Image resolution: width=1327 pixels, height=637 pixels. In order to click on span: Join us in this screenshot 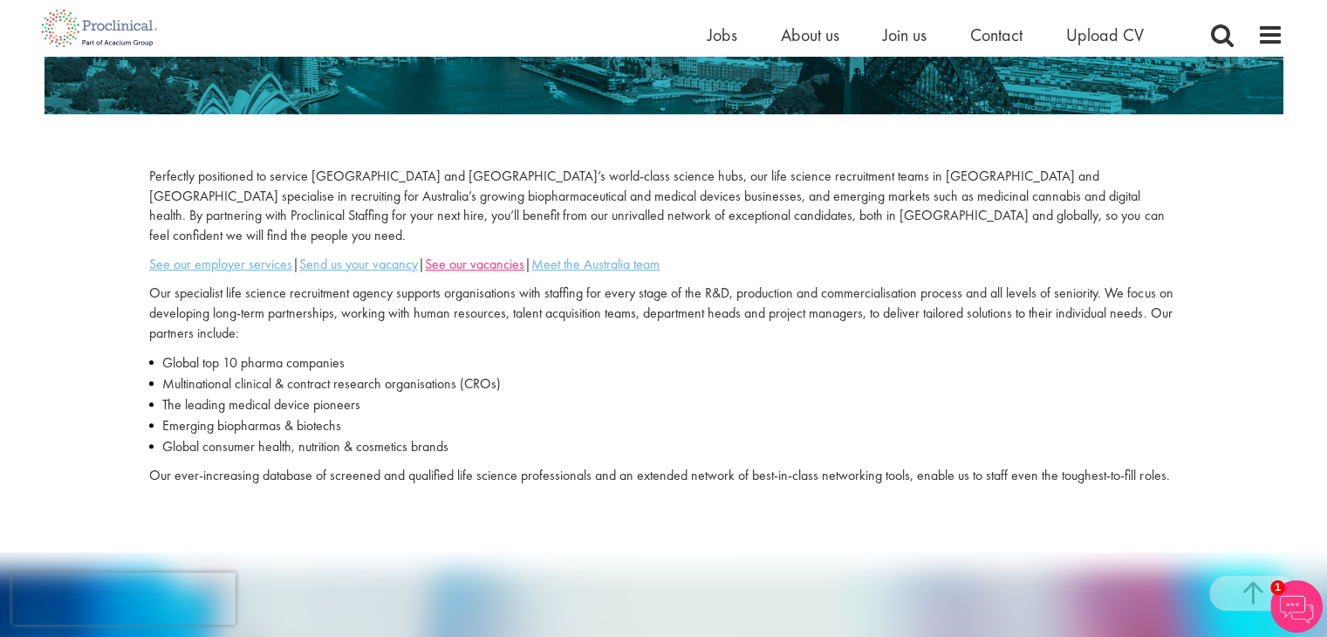, I will do `click(905, 35)`.